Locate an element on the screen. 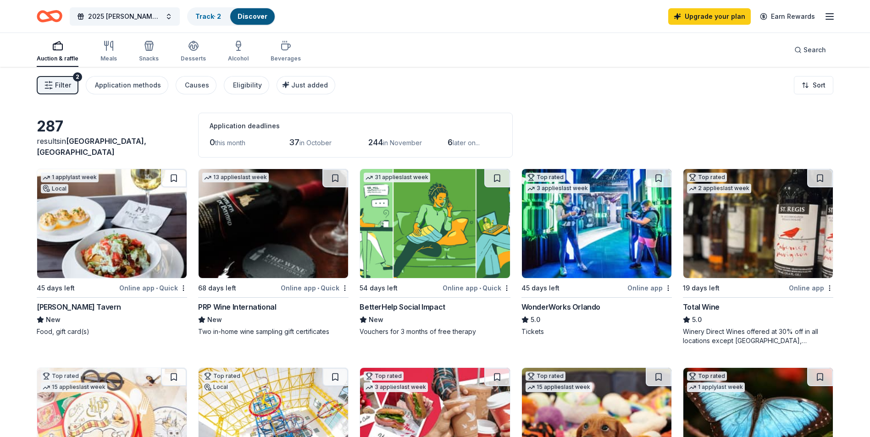 This screenshot has height=437, width=870. button: Search is located at coordinates (810, 50).